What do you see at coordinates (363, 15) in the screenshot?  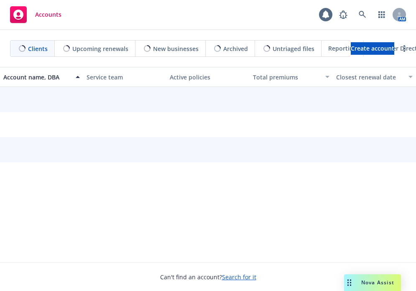 I see `a: Search` at bounding box center [363, 15].